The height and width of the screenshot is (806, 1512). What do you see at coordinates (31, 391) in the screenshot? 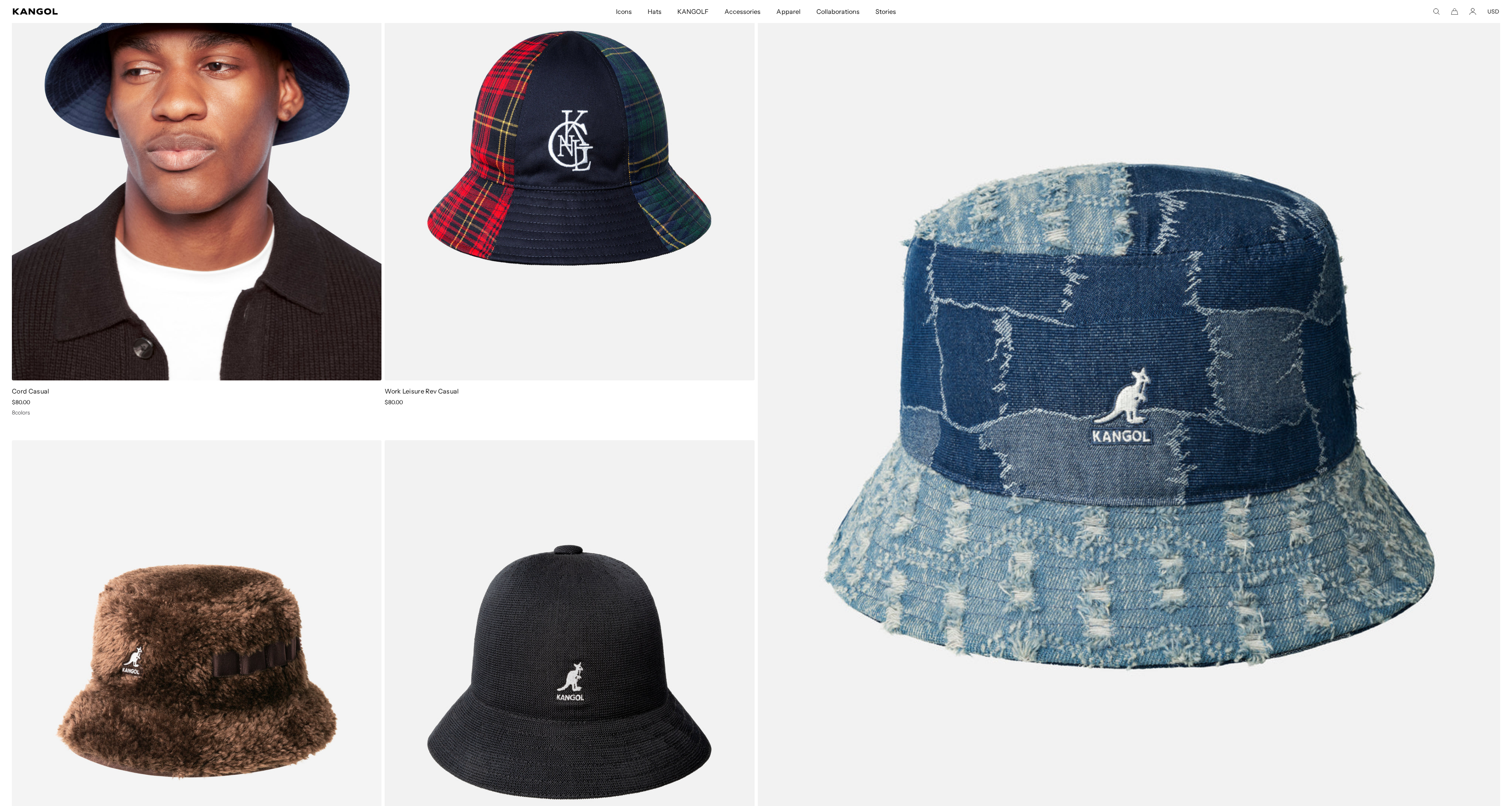
I see `a: Cord Casual` at bounding box center [31, 391].